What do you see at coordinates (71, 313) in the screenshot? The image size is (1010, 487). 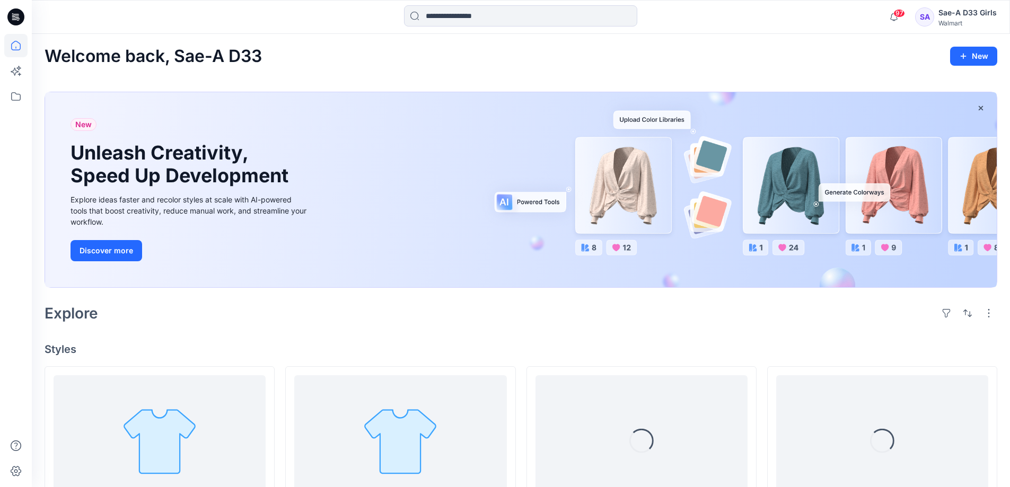 I see `h2: Explore` at bounding box center [71, 313].